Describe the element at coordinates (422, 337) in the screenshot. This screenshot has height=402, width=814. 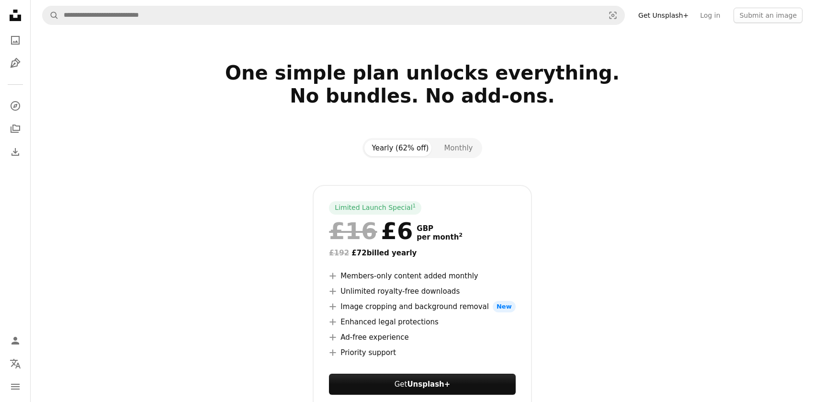
I see `li: Ad-free experience` at that location.